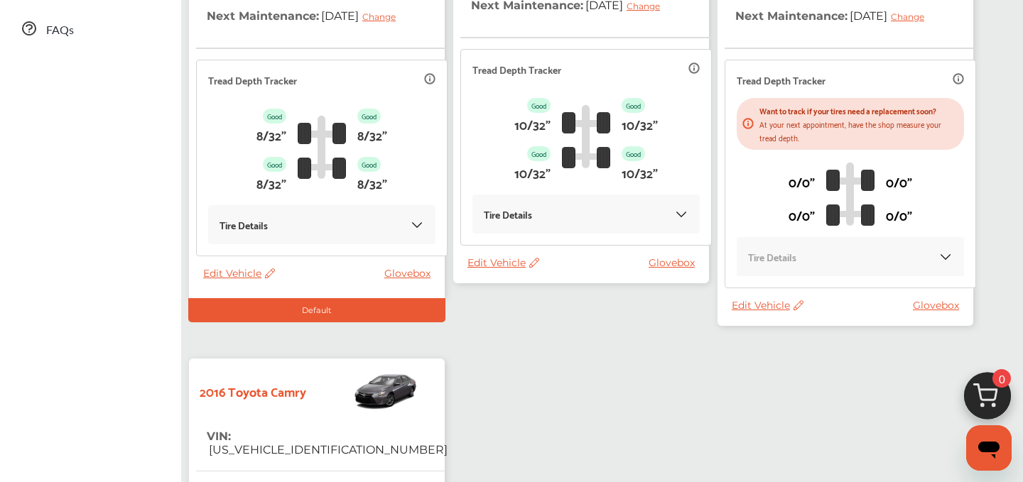 Image resolution: width=1023 pixels, height=482 pixels. Describe the element at coordinates (1002, 379) in the screenshot. I see `span: 0` at that location.